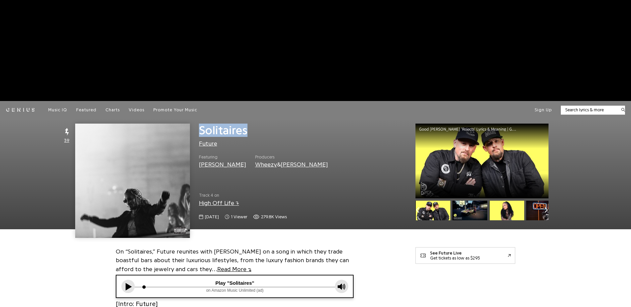 This screenshot has width=631, height=307. What do you see at coordinates (543, 110) in the screenshot?
I see `button: Sign Up` at bounding box center [543, 110].